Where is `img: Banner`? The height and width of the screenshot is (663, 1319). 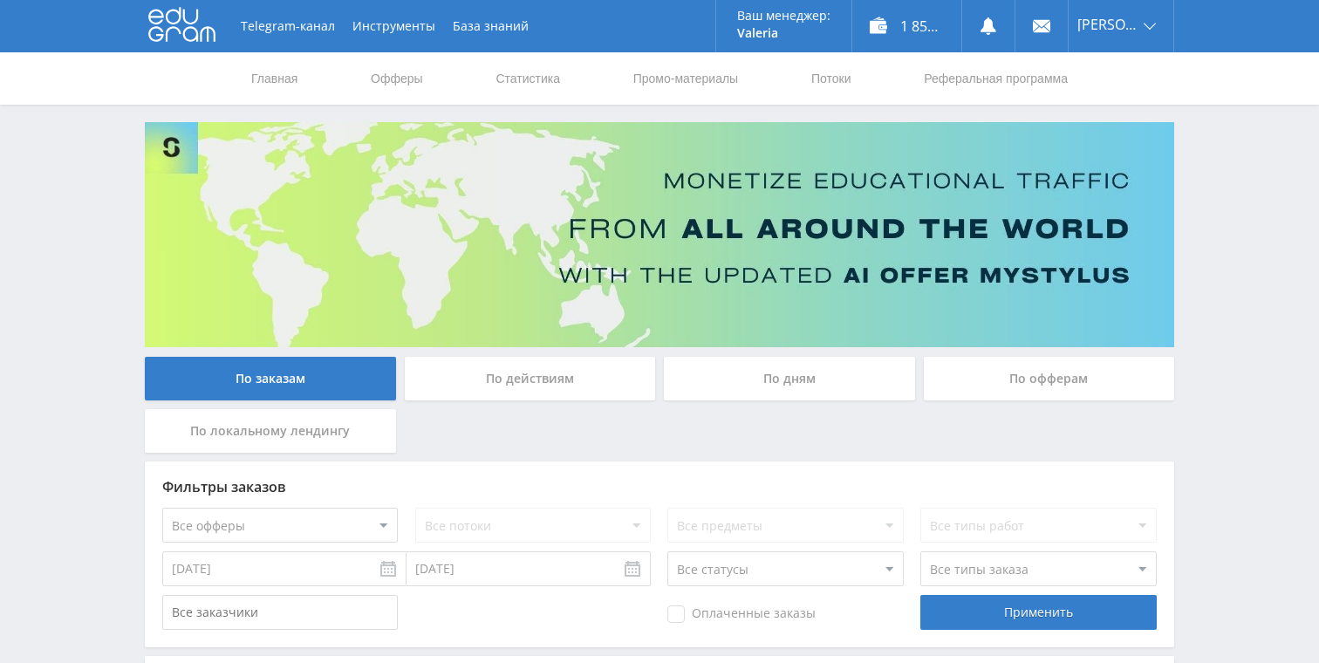
img: Banner is located at coordinates (660, 235).